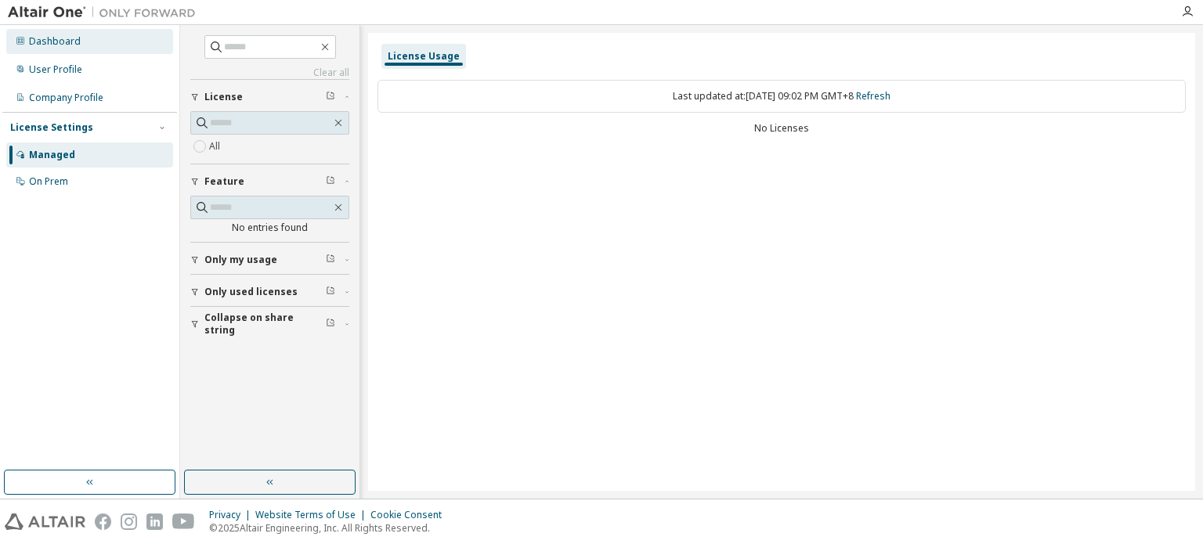  What do you see at coordinates (45, 522) in the screenshot?
I see `img: altair_logo.svg` at bounding box center [45, 522].